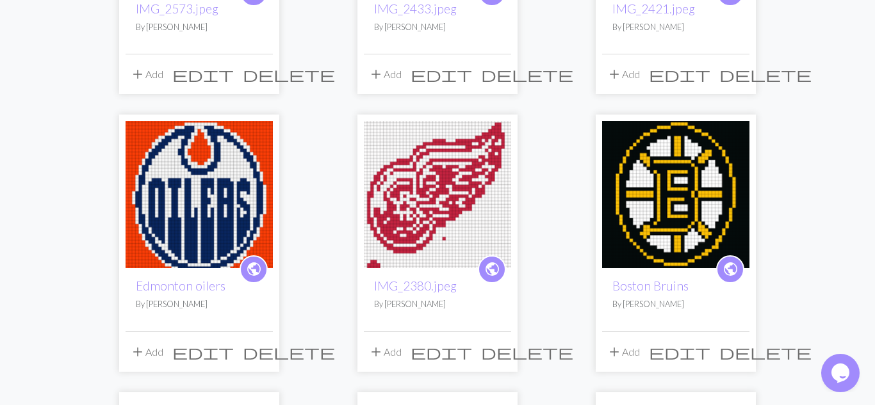 The image size is (875, 405). What do you see at coordinates (415, 8) in the screenshot?
I see `a: IMG_2433.jpeg` at bounding box center [415, 8].